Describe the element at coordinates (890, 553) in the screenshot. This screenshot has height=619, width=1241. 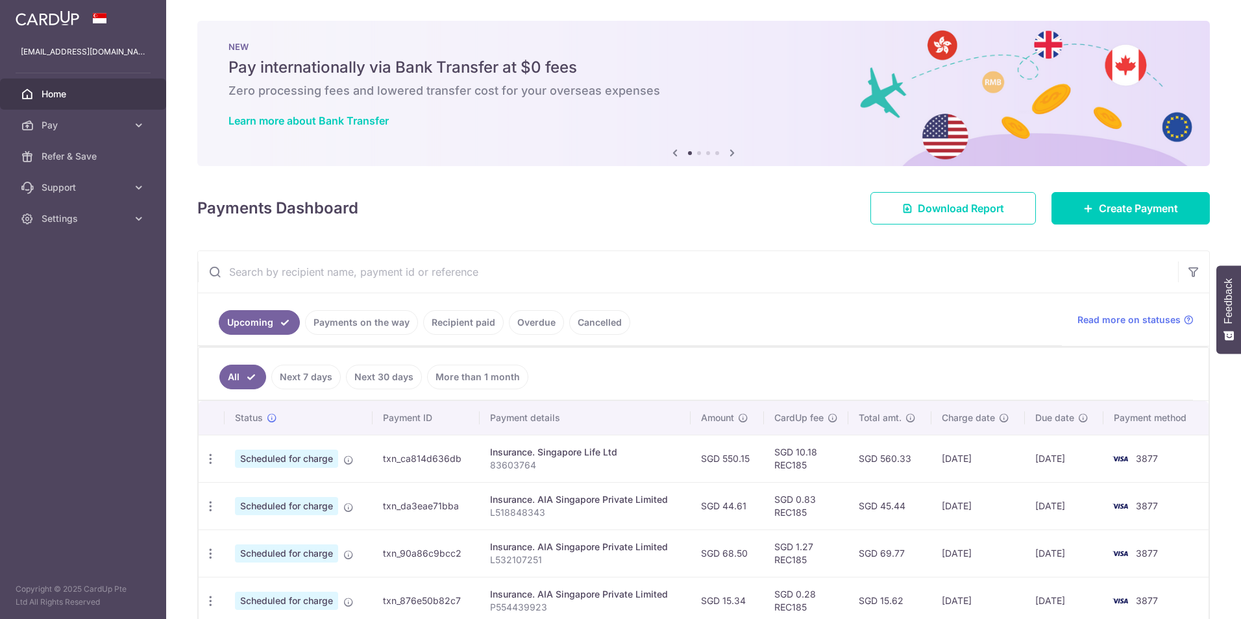
I see `td: SGD 69.77` at that location.